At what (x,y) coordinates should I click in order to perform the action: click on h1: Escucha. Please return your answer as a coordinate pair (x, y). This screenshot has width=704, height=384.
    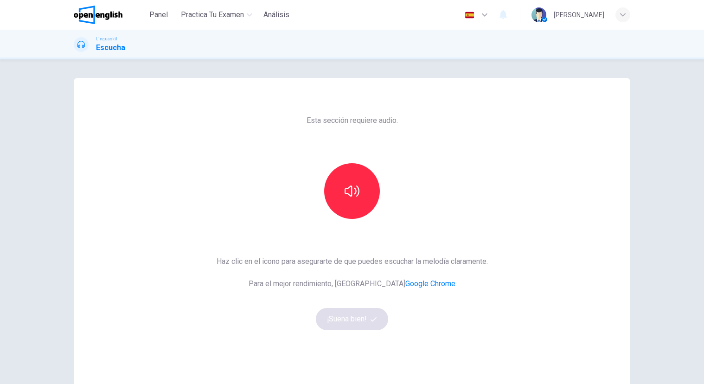
    Looking at the image, I should click on (110, 48).